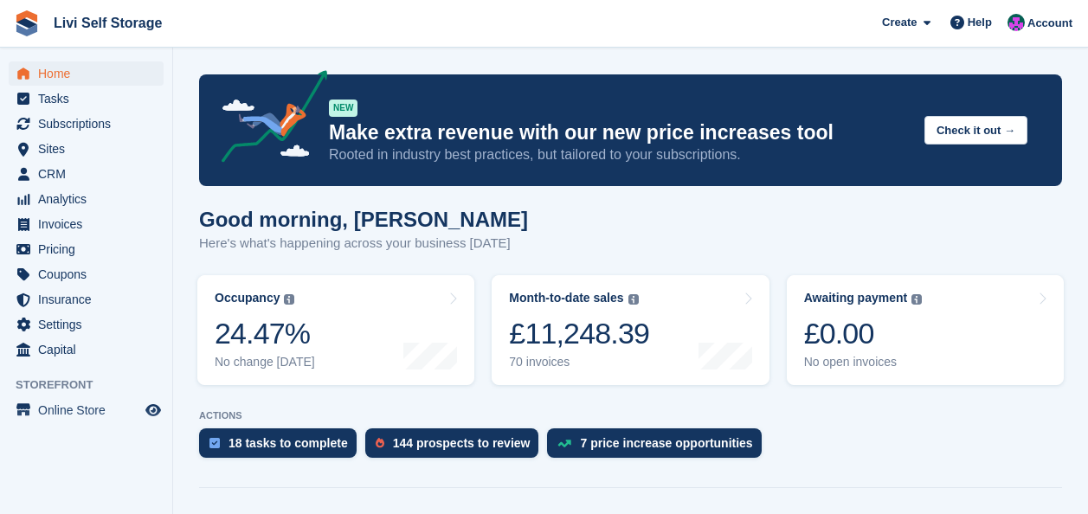  What do you see at coordinates (579, 333) in the screenshot?
I see `div: £11,248.39` at bounding box center [579, 333].